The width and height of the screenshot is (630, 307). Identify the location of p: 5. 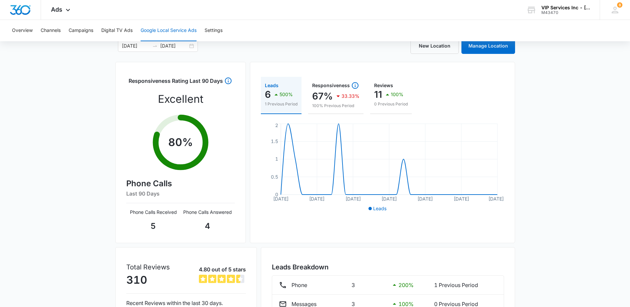
(153, 227).